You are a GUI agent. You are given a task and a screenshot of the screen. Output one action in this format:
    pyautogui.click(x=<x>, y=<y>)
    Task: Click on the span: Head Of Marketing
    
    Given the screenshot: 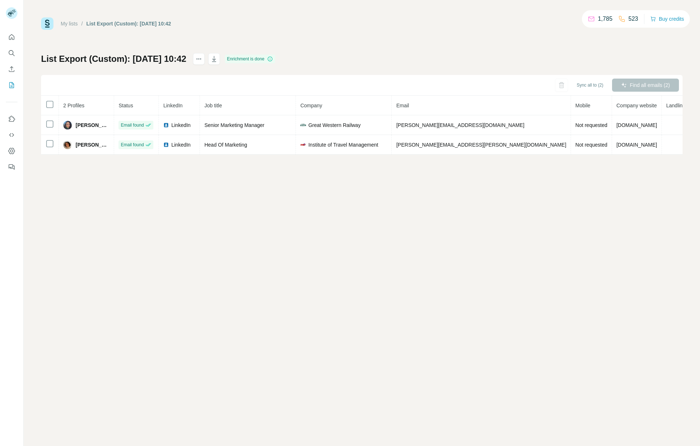 What is the action you would take?
    pyautogui.click(x=226, y=145)
    